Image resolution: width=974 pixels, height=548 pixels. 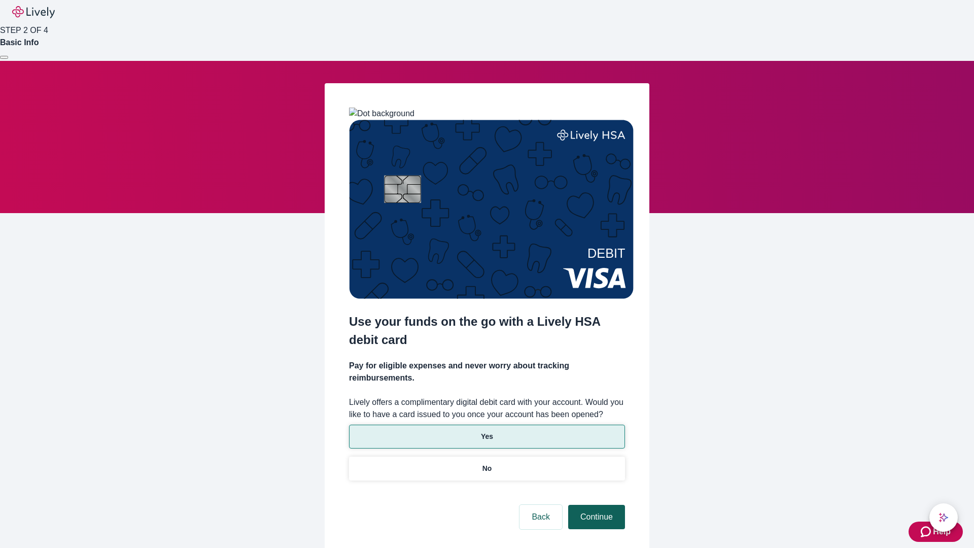 What do you see at coordinates (943, 517) in the screenshot?
I see `svg: Lively AI Assistant` at bounding box center [943, 517].